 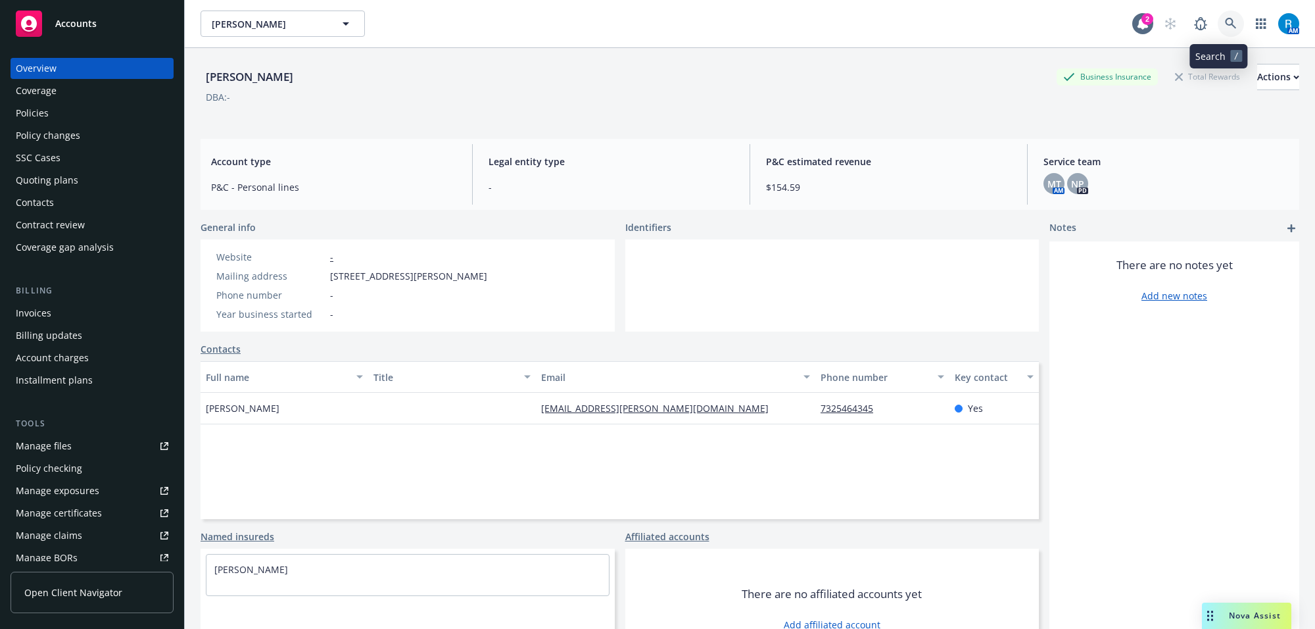 What do you see at coordinates (48, 135) in the screenshot?
I see `div: Policy changes` at bounding box center [48, 135].